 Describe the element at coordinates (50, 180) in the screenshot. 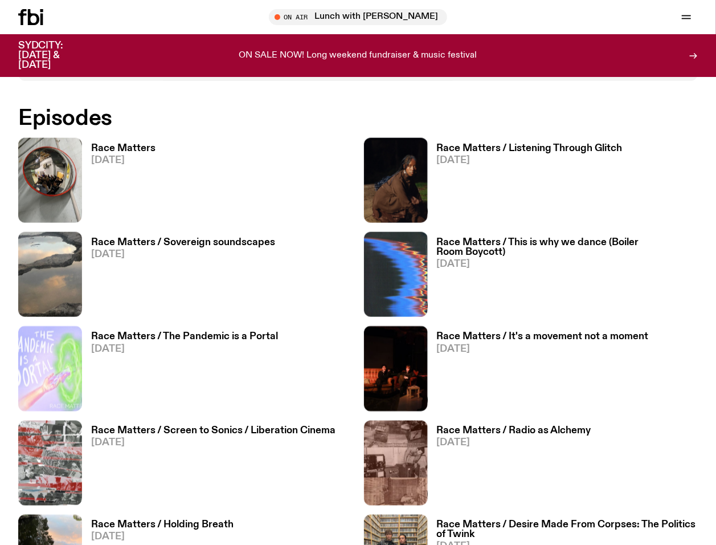

I see `img: A photo of the Race Matters team taken in a rear view or "blindside" mirror. A bunch of people of...` at that location.